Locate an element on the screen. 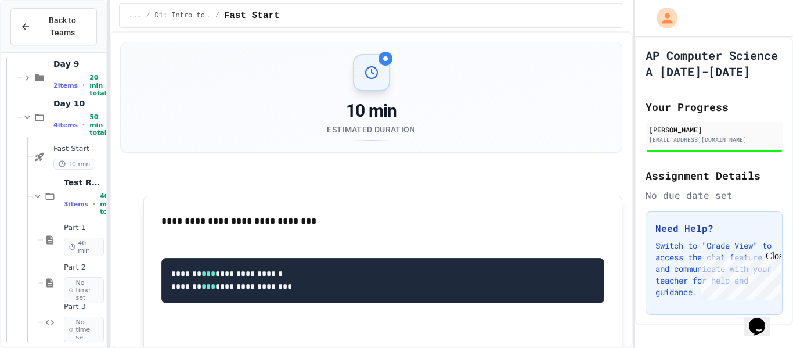  span: D1: Intro to APCSA is located at coordinates (183, 16).